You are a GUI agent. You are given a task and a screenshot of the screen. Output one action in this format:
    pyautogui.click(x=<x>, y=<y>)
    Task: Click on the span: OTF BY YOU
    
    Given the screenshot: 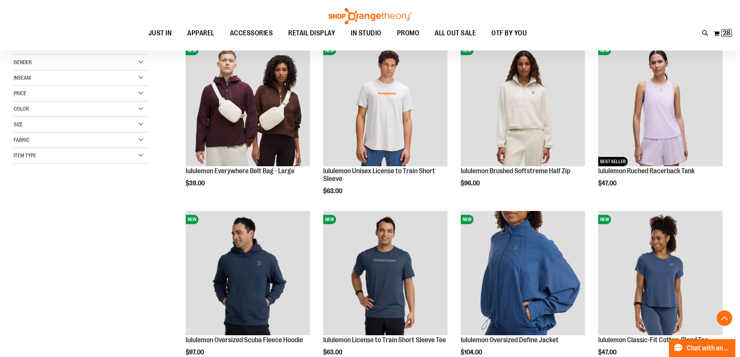 What is the action you would take?
    pyautogui.click(x=509, y=33)
    